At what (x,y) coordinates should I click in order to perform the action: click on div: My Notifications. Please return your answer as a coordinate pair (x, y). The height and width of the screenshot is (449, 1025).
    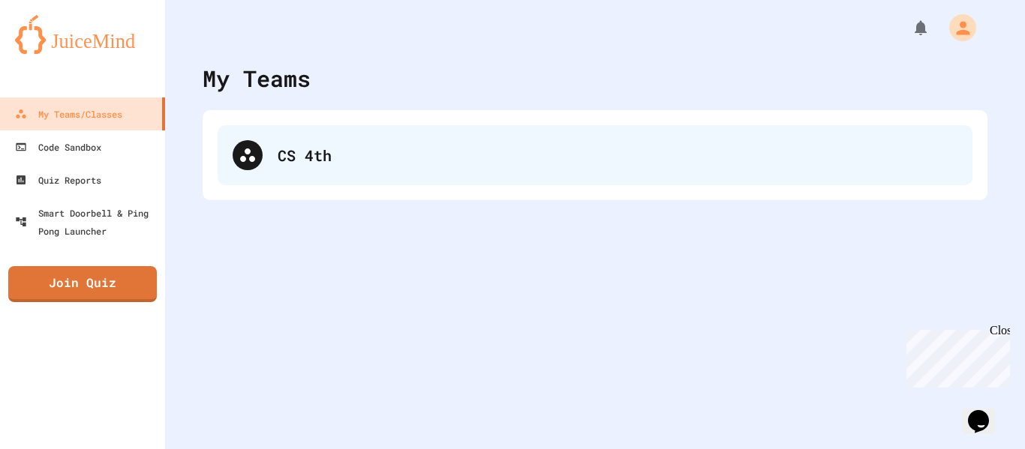
    Looking at the image, I should click on (908, 28).